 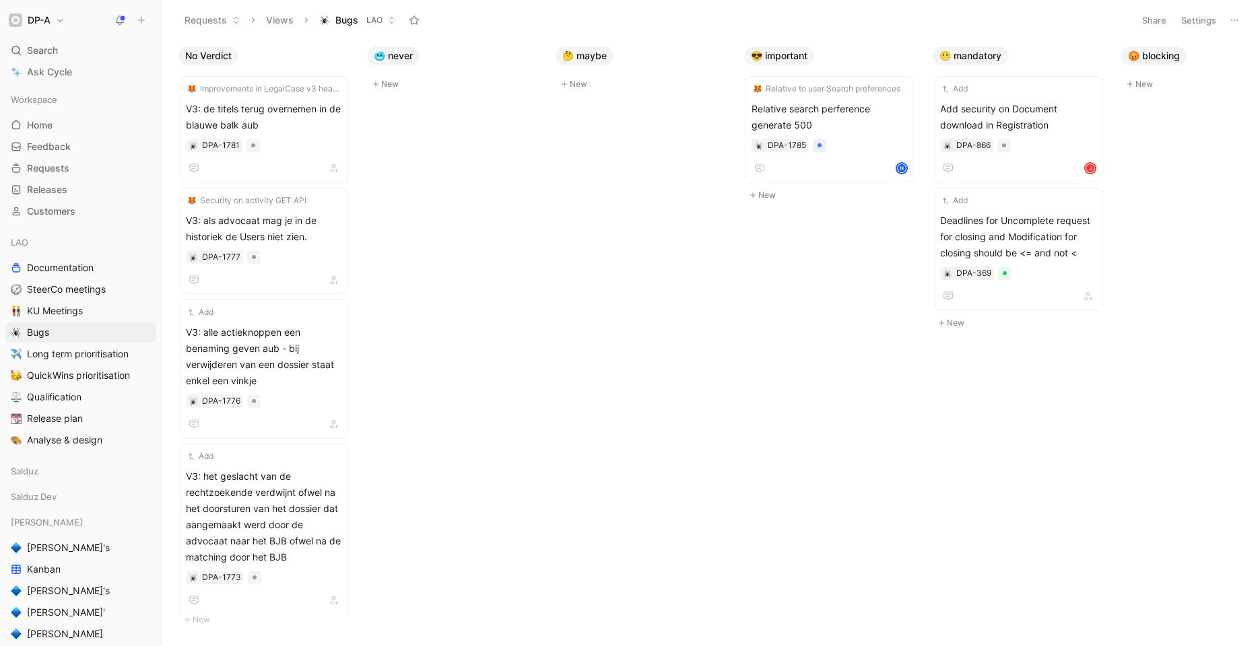 What do you see at coordinates (264, 89) in the screenshot?
I see `button: 🦊Improvements in LegalCase v3 header` at bounding box center [264, 89].